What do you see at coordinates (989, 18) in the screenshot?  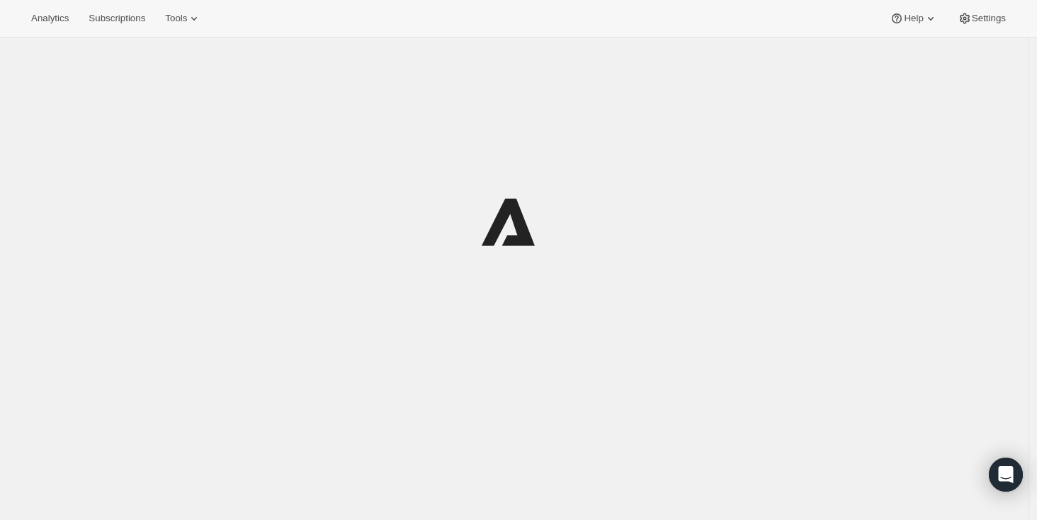 I see `span: Settings` at bounding box center [989, 18].